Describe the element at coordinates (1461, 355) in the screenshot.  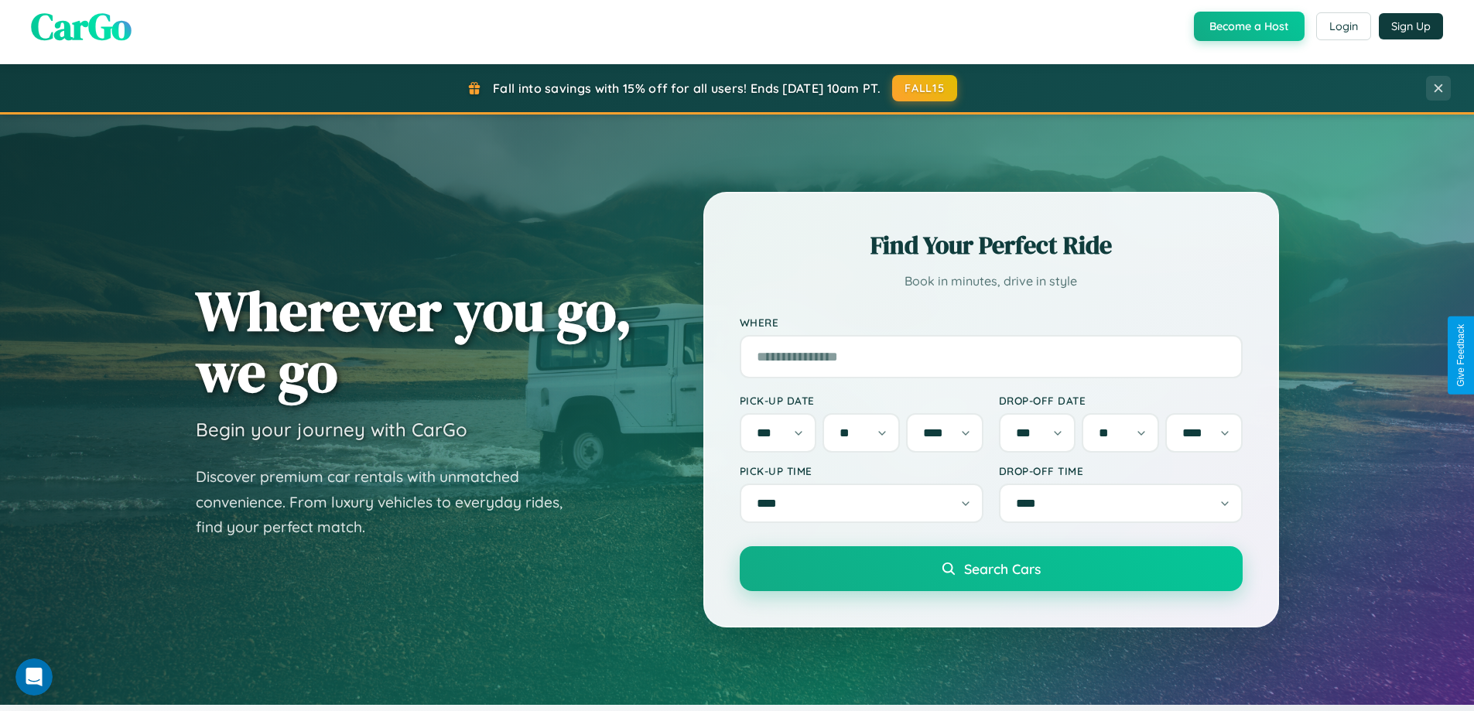
I see `div: Give Feedback` at that location.